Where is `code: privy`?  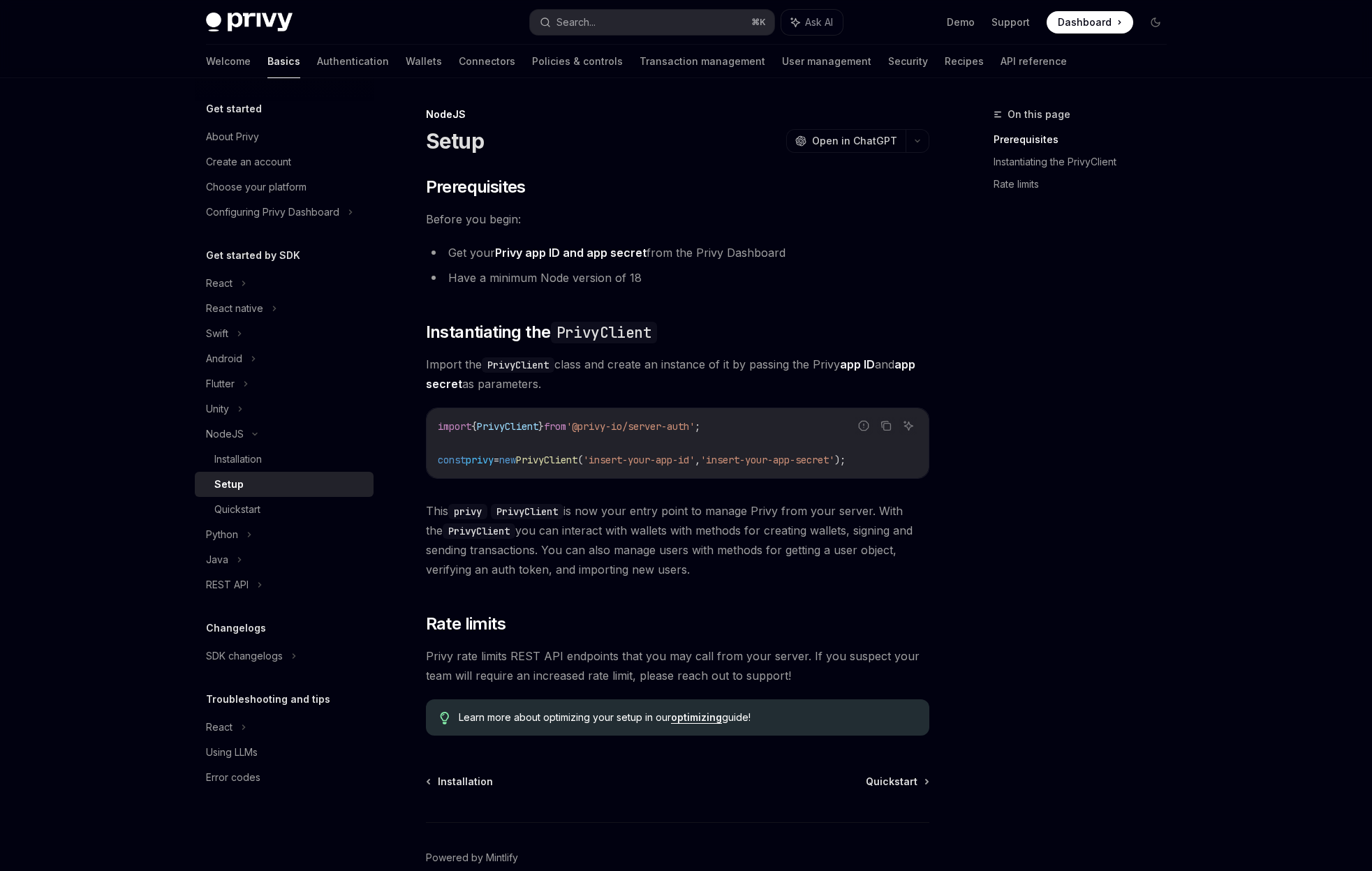
code: privy is located at coordinates (468, 512).